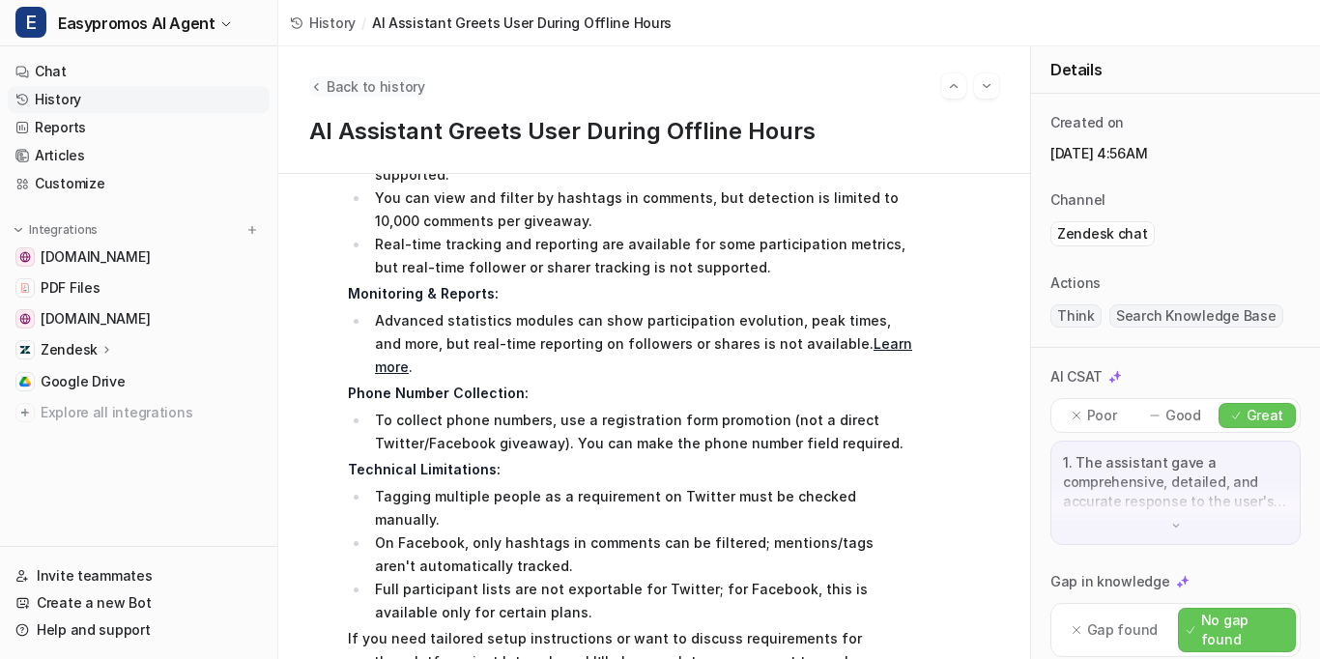 This screenshot has height=659, width=1320. I want to click on div: Details, so click(1175, 70).